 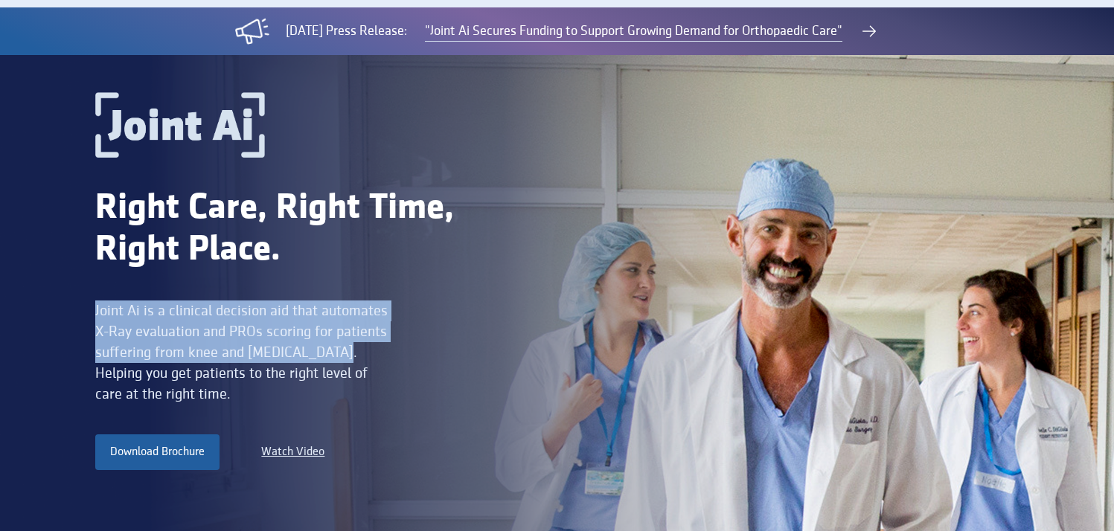 What do you see at coordinates (243, 353) in the screenshot?
I see `div: Joint Ai is a clinical decision aid that automates X-Ray evaluation and PROs scoring for patients...` at bounding box center [243, 353].